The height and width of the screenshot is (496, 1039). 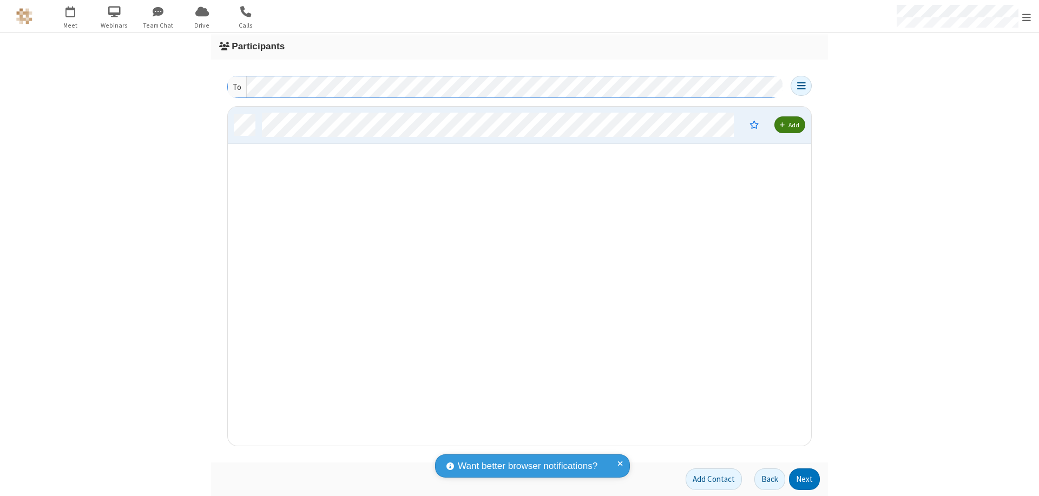 What do you see at coordinates (754, 124) in the screenshot?
I see `button: Moderator` at bounding box center [754, 124].